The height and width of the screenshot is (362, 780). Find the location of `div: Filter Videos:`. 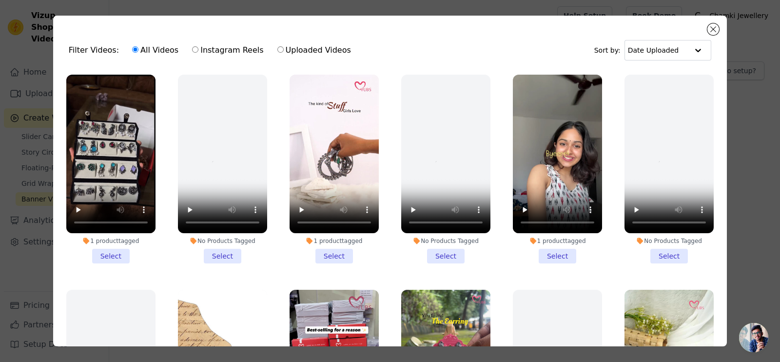

div: Filter Videos: is located at coordinates (212, 50).